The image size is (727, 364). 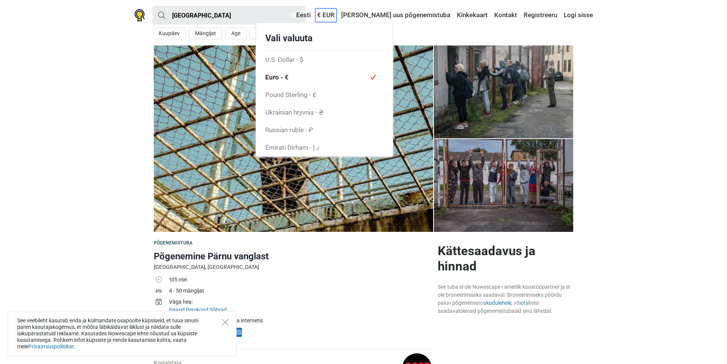 What do you see at coordinates (506, 15) in the screenshot?
I see `a: Kontakt` at bounding box center [506, 15].